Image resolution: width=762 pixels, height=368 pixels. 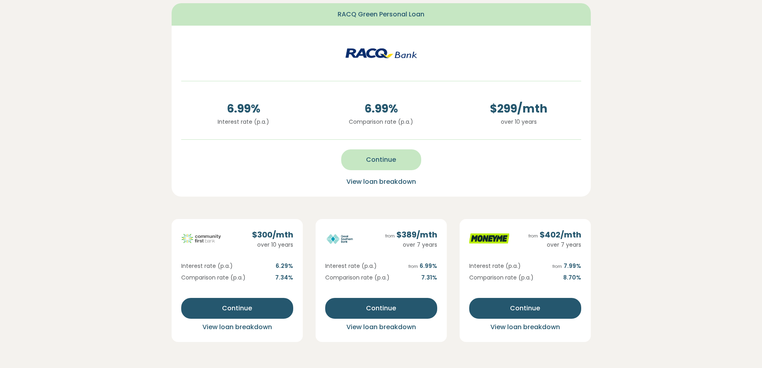 I want to click on span: 8.70 %, so click(x=572, y=277).